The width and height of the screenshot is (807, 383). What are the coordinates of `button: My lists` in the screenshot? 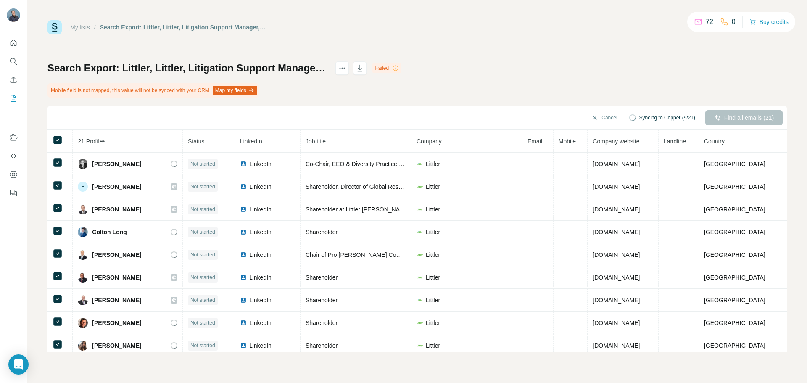 It's located at (13, 98).